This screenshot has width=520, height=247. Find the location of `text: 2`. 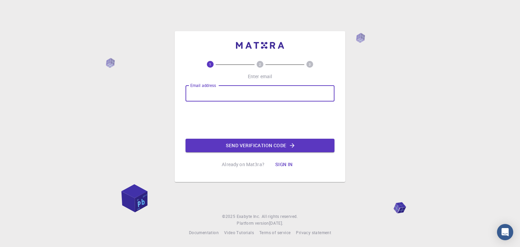

text: 2 is located at coordinates (260, 64).